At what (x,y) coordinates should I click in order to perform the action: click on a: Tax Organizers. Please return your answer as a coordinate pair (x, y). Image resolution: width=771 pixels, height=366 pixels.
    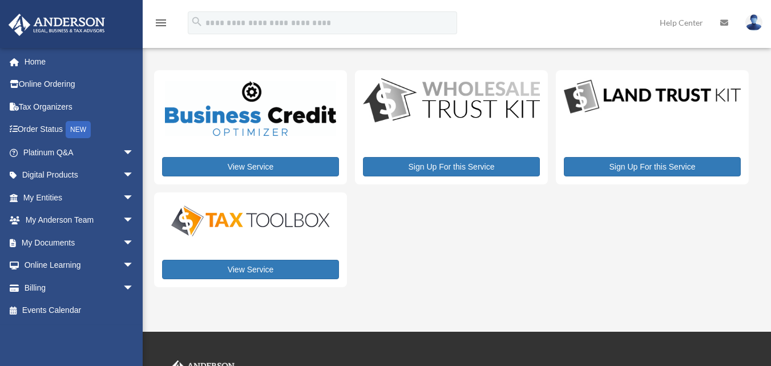
    Looking at the image, I should click on (79, 107).